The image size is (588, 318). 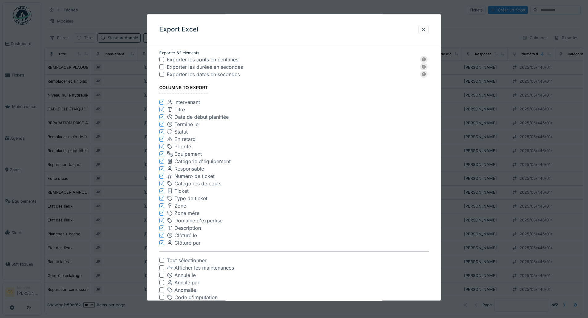 What do you see at coordinates (192, 298) in the screenshot?
I see `div: Code d'imputation` at bounding box center [192, 298].